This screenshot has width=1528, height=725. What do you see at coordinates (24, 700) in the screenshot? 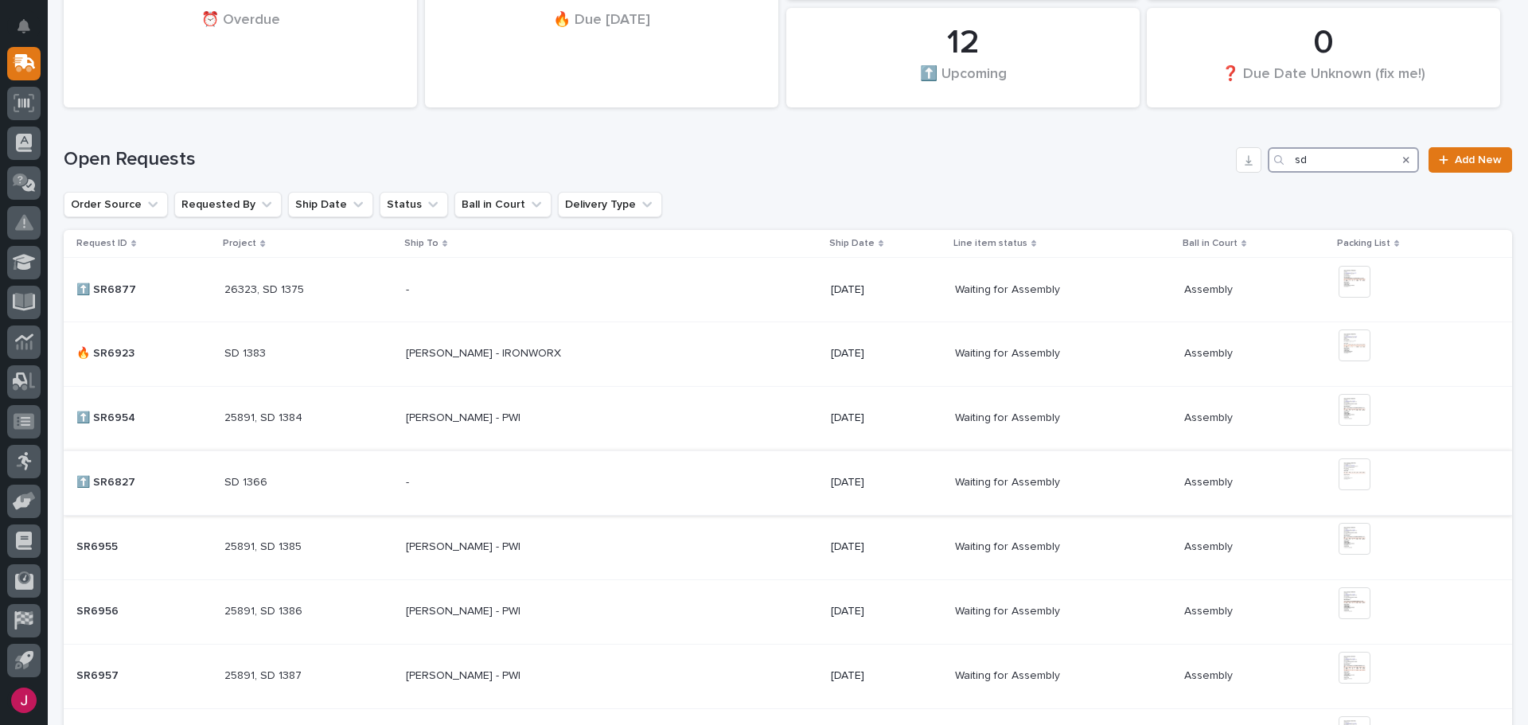
I see `button: users-avatar` at bounding box center [24, 700].